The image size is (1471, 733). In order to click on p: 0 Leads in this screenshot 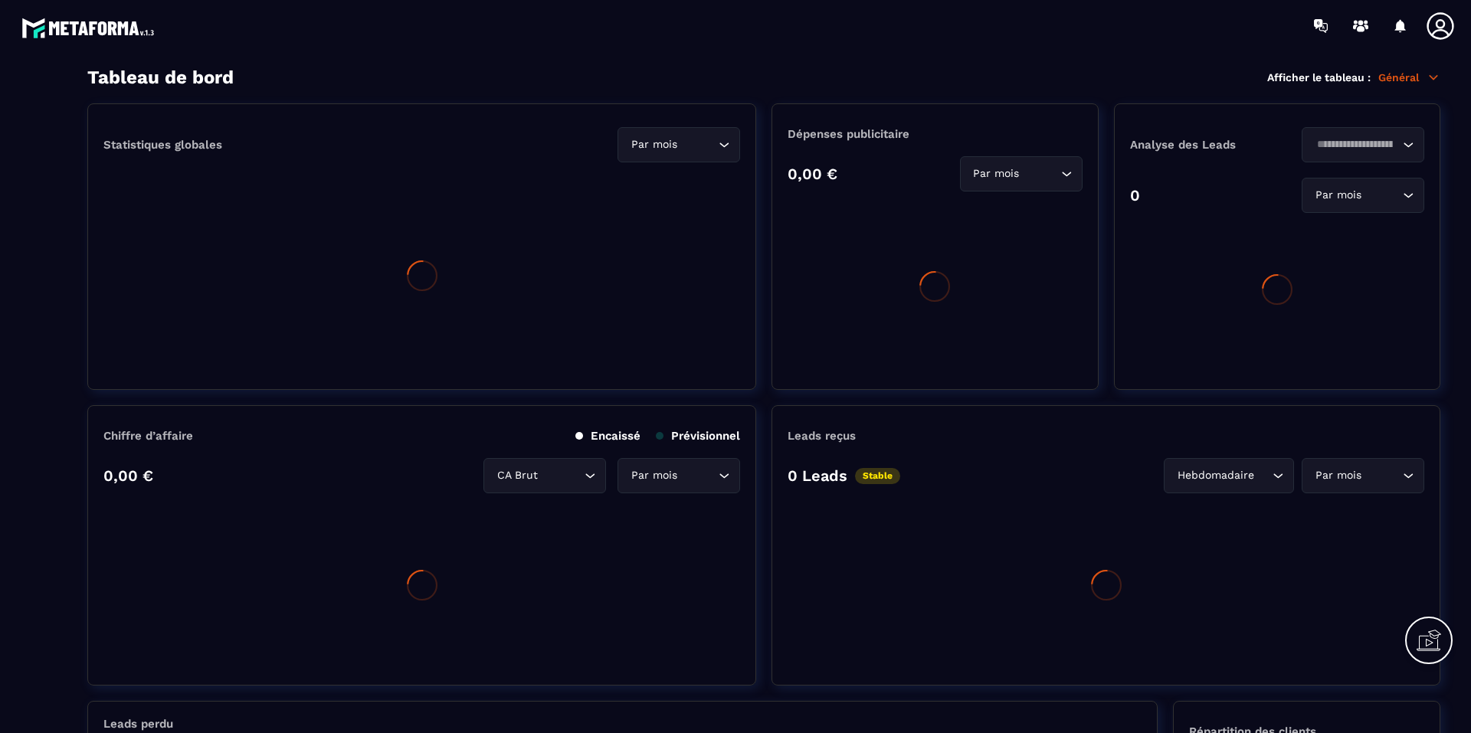, I will do `click(818, 476)`.